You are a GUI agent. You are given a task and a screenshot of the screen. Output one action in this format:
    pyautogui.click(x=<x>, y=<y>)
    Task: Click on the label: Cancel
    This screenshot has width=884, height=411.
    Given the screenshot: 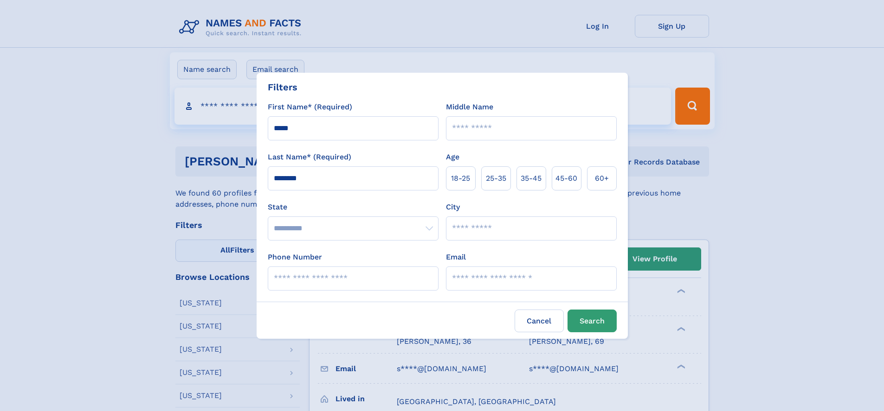 What is the action you would take?
    pyautogui.click(x=539, y=321)
    